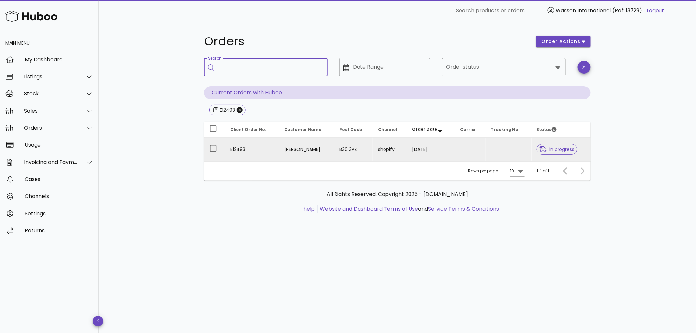  What do you see at coordinates (627, 10) in the screenshot?
I see `span: (Ref: 13729)` at bounding box center [627, 10].